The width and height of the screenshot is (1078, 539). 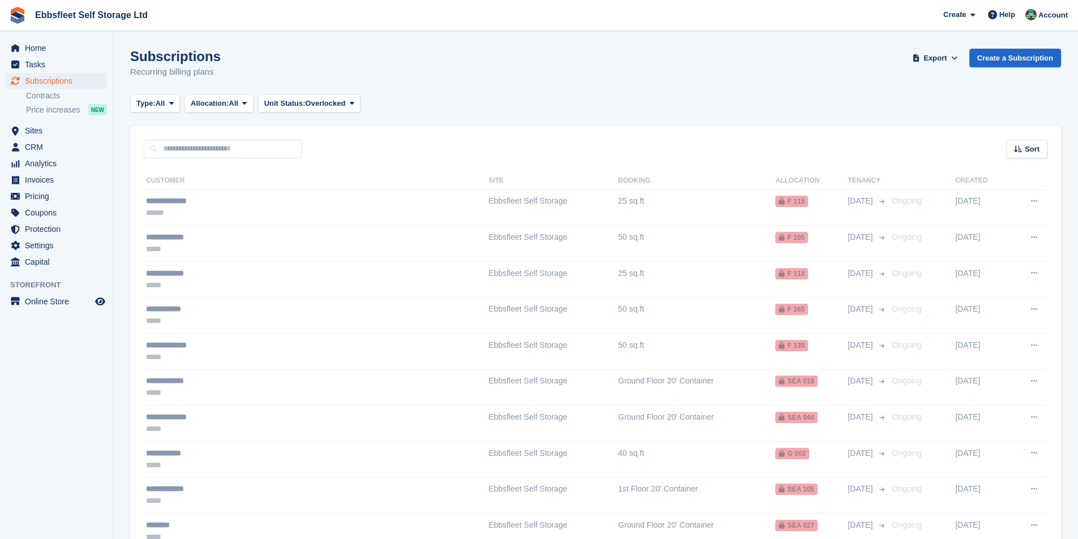 What do you see at coordinates (59, 81) in the screenshot?
I see `span: Subscriptions` at bounding box center [59, 81].